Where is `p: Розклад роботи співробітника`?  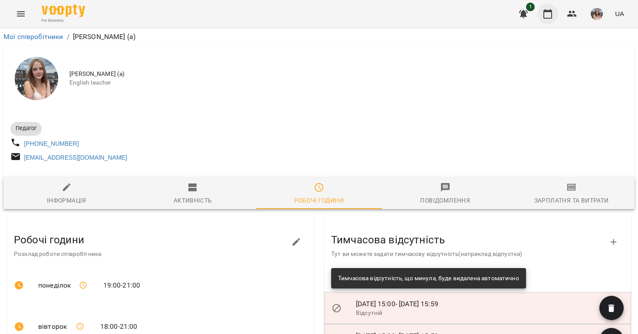 p: Розклад роботи співробітника is located at coordinates (153, 254).